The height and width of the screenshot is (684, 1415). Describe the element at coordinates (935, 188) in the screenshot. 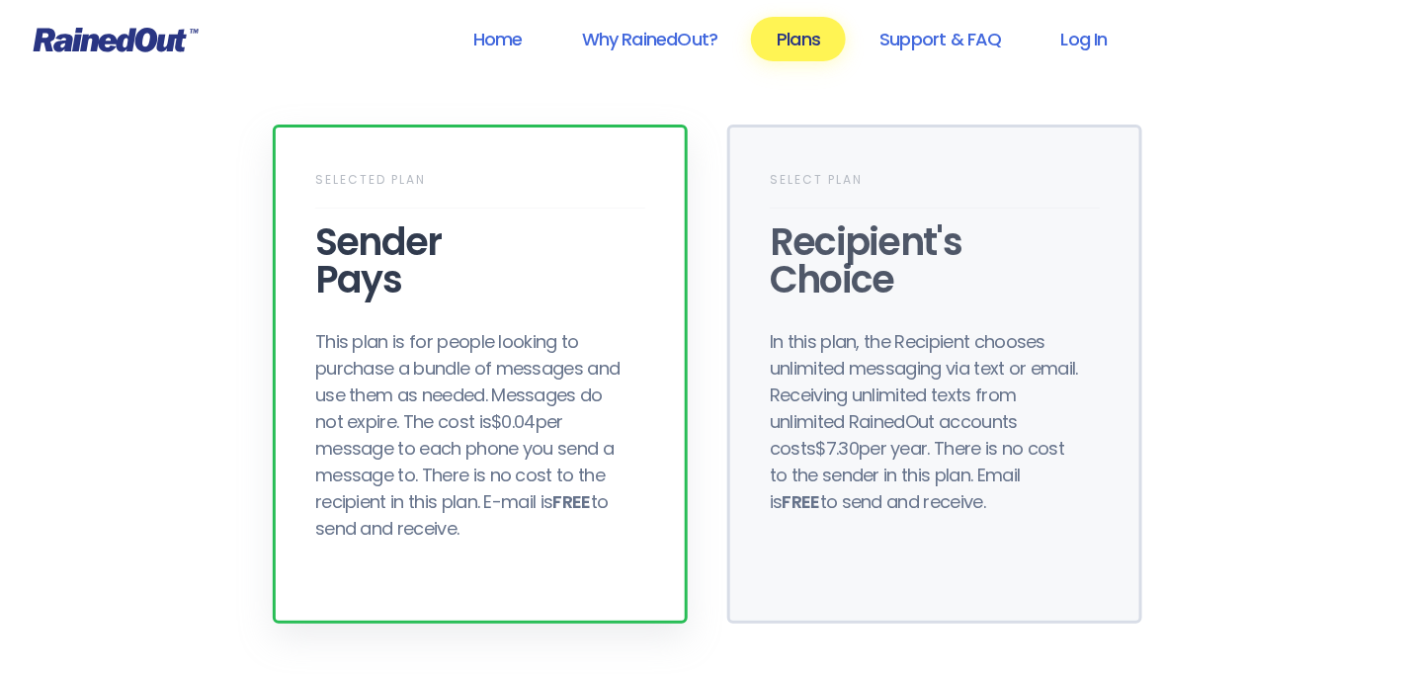

I see `div: Select Plan` at that location.